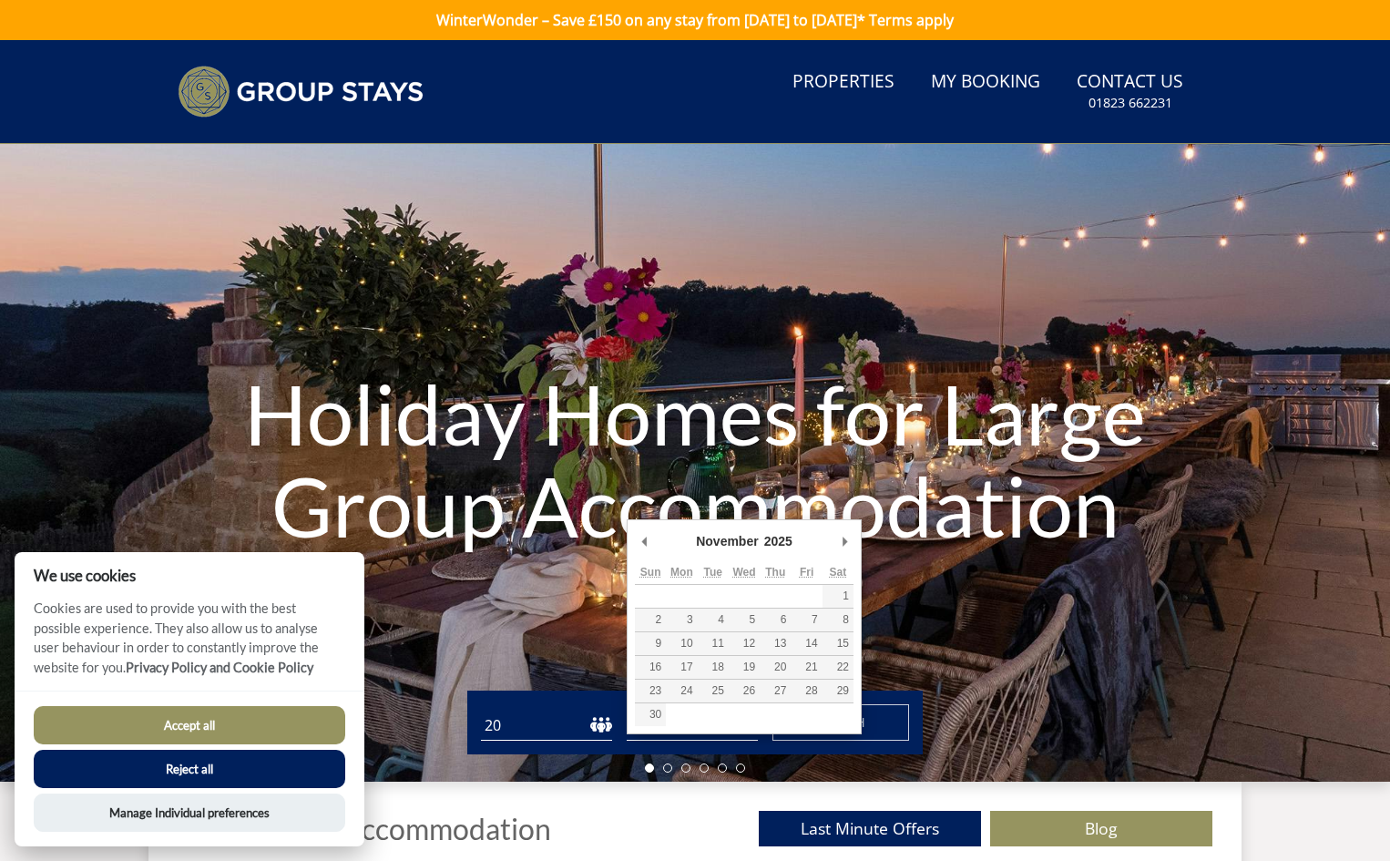  What do you see at coordinates (838, 596) in the screenshot?
I see `button: 1` at bounding box center [838, 596].